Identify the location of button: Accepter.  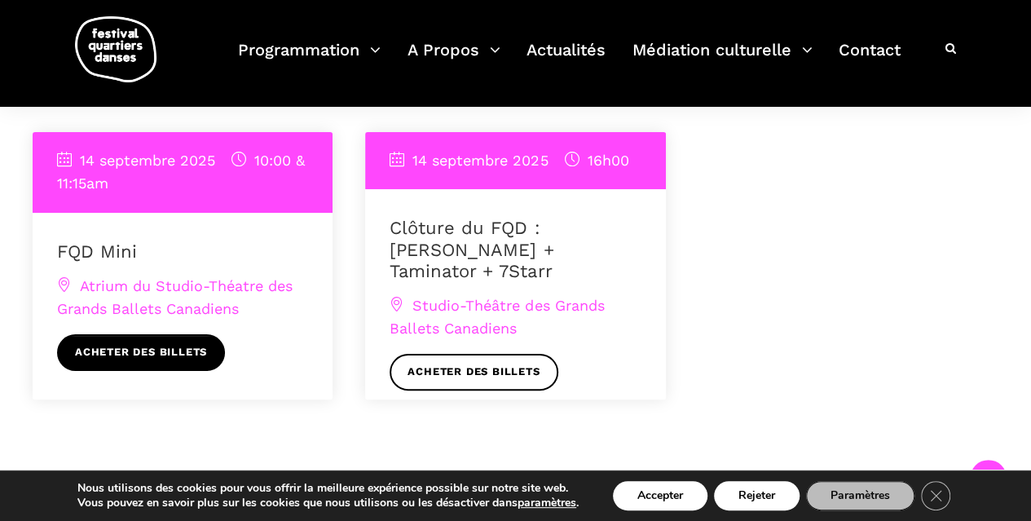
(660, 495).